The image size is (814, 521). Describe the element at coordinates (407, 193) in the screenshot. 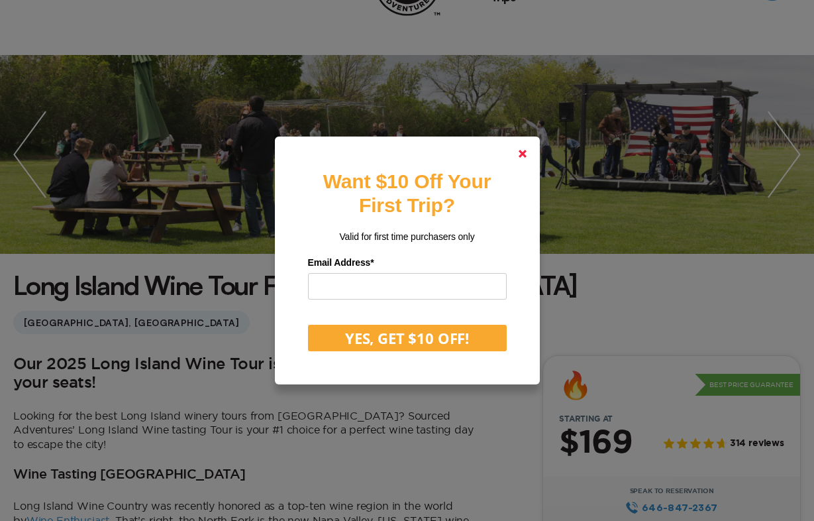

I see `strong: Want $10 Off Your First Trip?` at that location.